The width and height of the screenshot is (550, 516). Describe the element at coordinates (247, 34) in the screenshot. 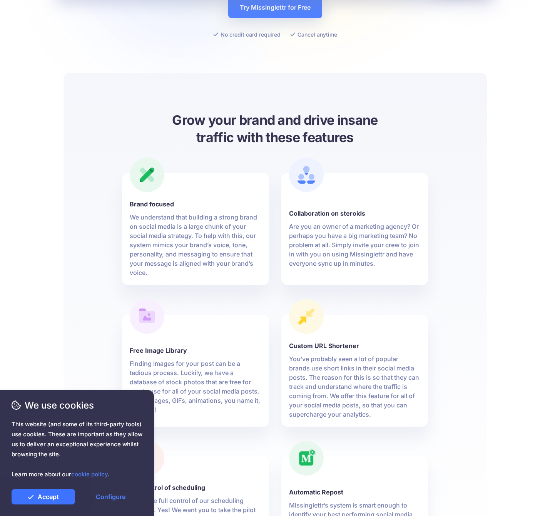

I see `li: No credit card required` at that location.